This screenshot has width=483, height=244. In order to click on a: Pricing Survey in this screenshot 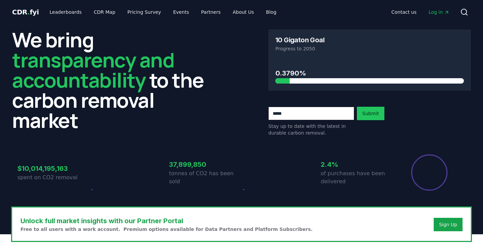, I will do `click(144, 12)`.